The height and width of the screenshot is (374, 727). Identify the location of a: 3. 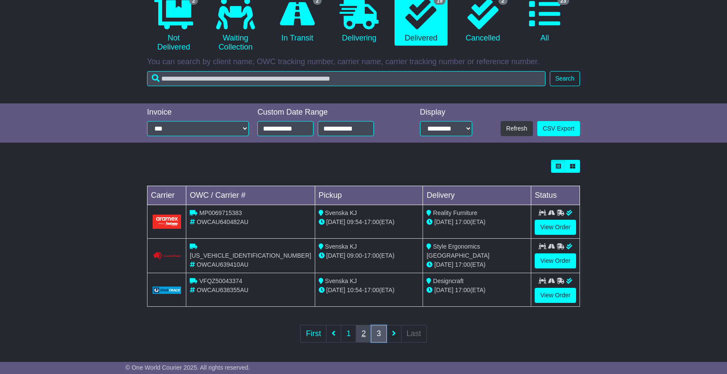
(379, 334).